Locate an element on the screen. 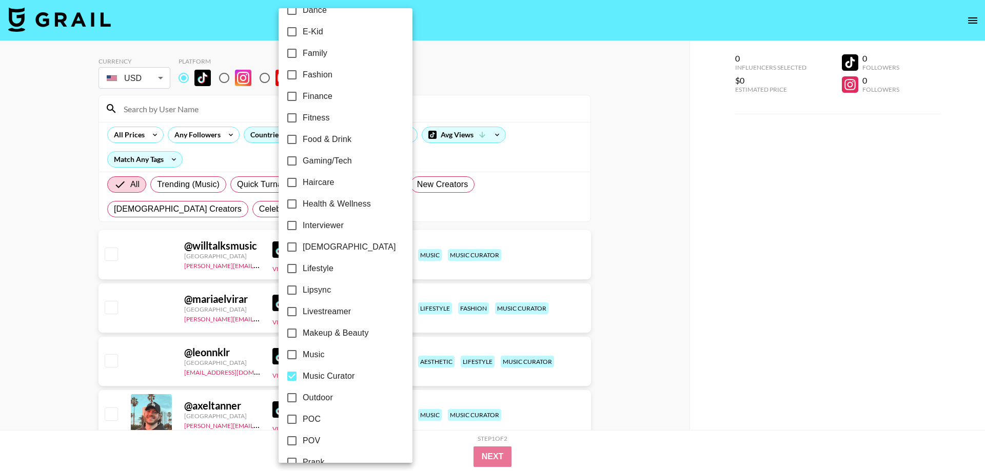 This screenshot has height=471, width=985. span: POV is located at coordinates (311, 441).